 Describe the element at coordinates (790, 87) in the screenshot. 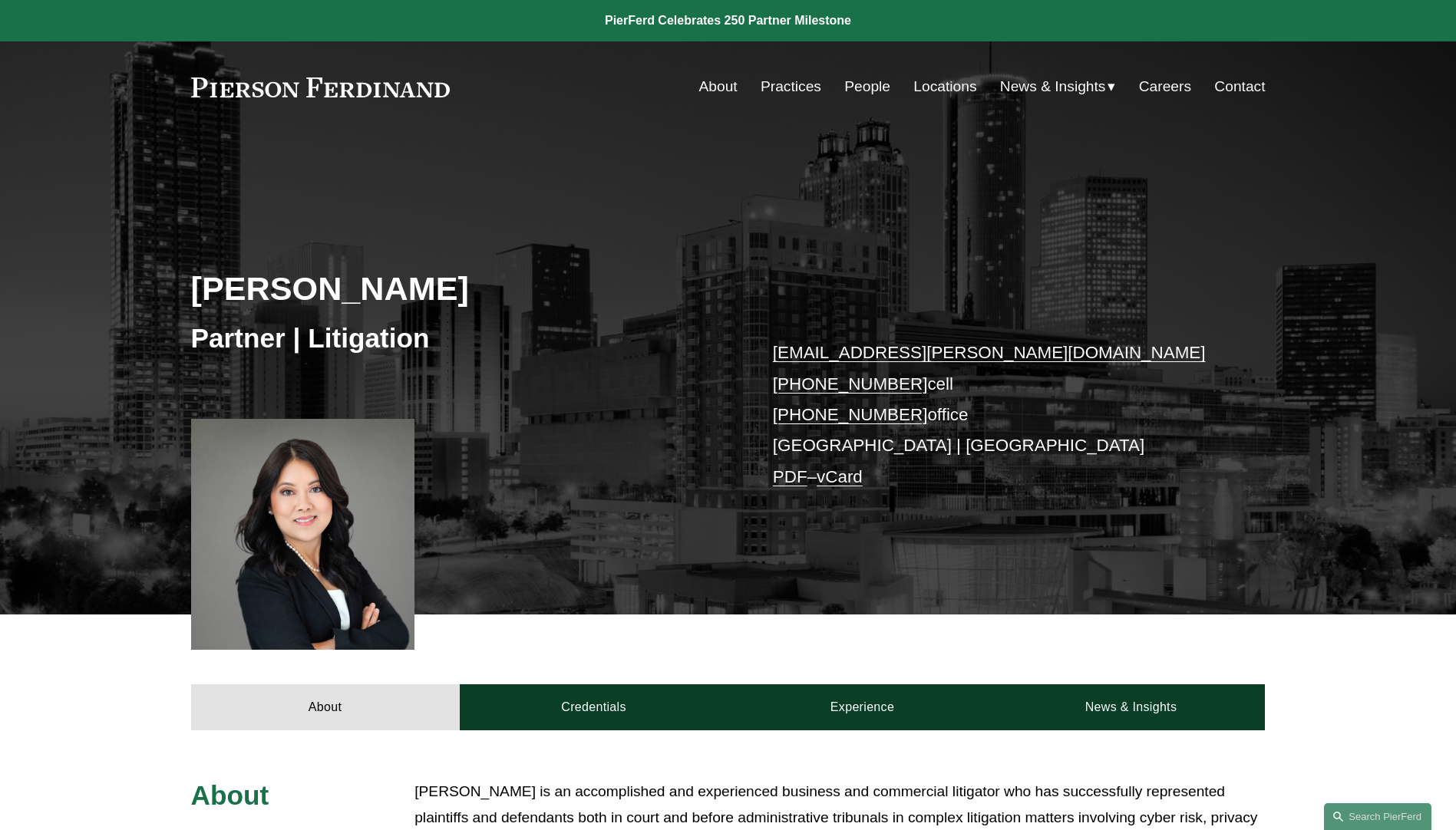

I see `a: Practices` at that location.